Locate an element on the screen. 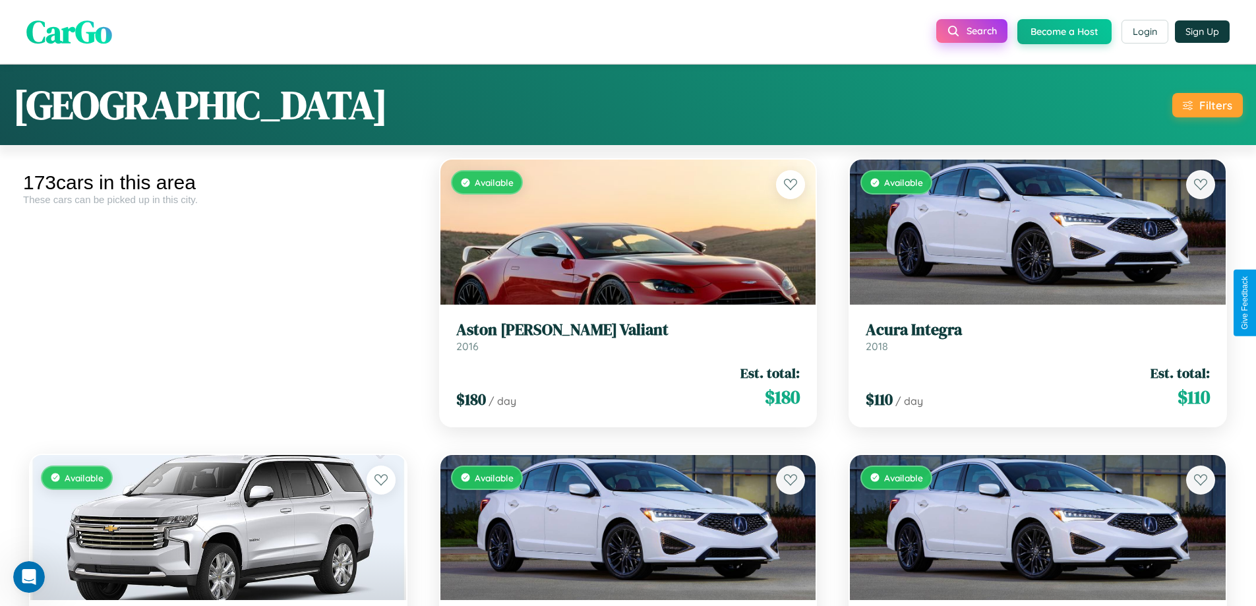 The width and height of the screenshot is (1256, 606). h3: Acura Integra is located at coordinates (1038, 330).